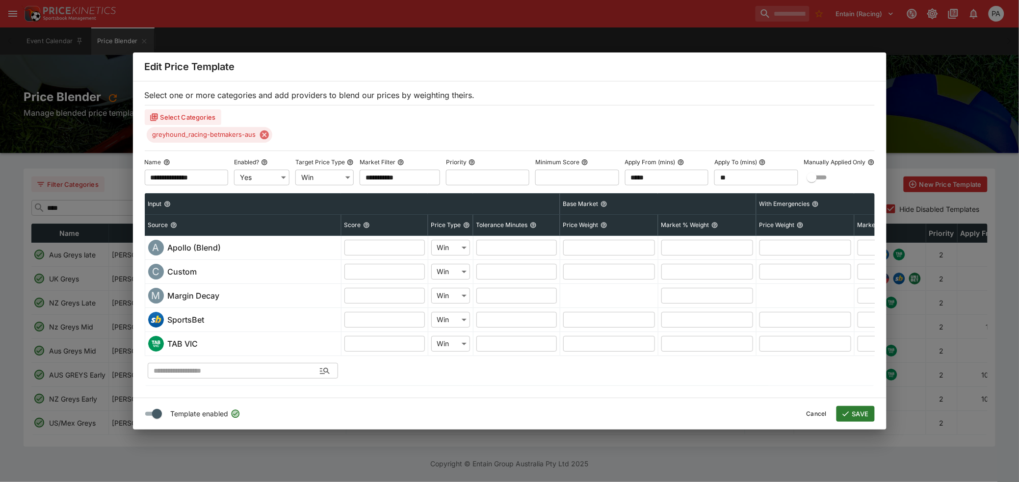 The width and height of the screenshot is (1019, 482). What do you see at coordinates (167, 204) in the screenshot?
I see `button: Input` at bounding box center [167, 204].